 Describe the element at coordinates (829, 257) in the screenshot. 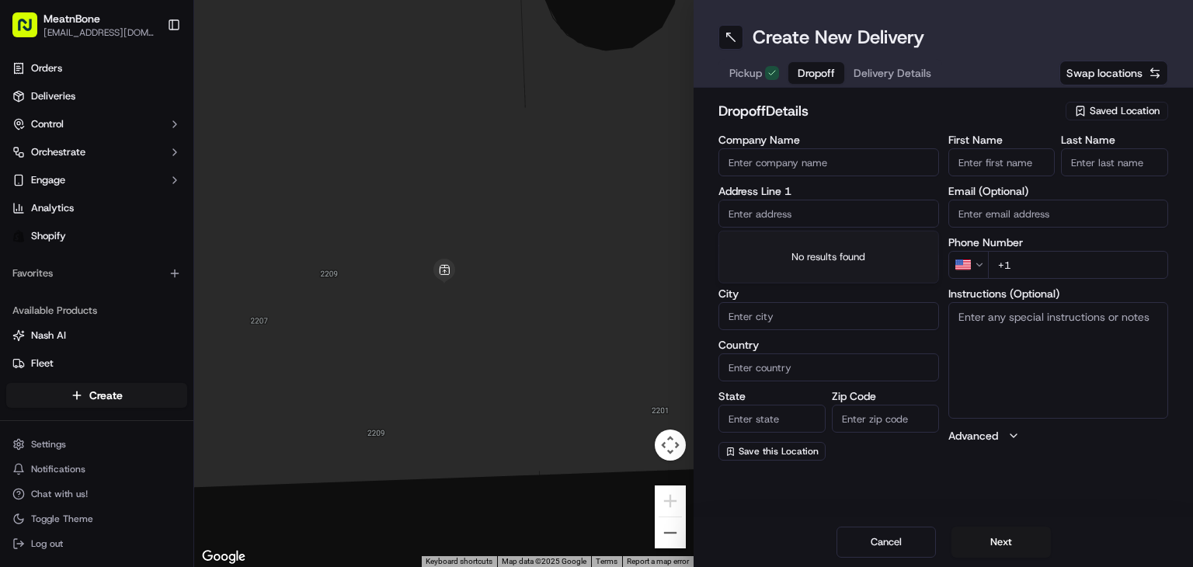

I see `div: No results found` at that location.